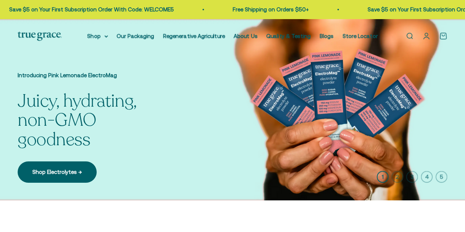 The height and width of the screenshot is (232, 465). I want to click on button: 2, so click(397, 177).